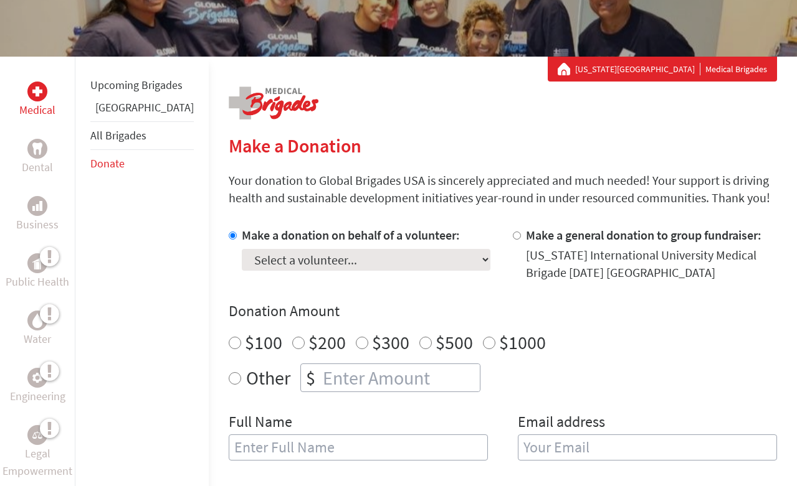 The height and width of the screenshot is (486, 797). I want to click on input: Your Email, so click(647, 448).